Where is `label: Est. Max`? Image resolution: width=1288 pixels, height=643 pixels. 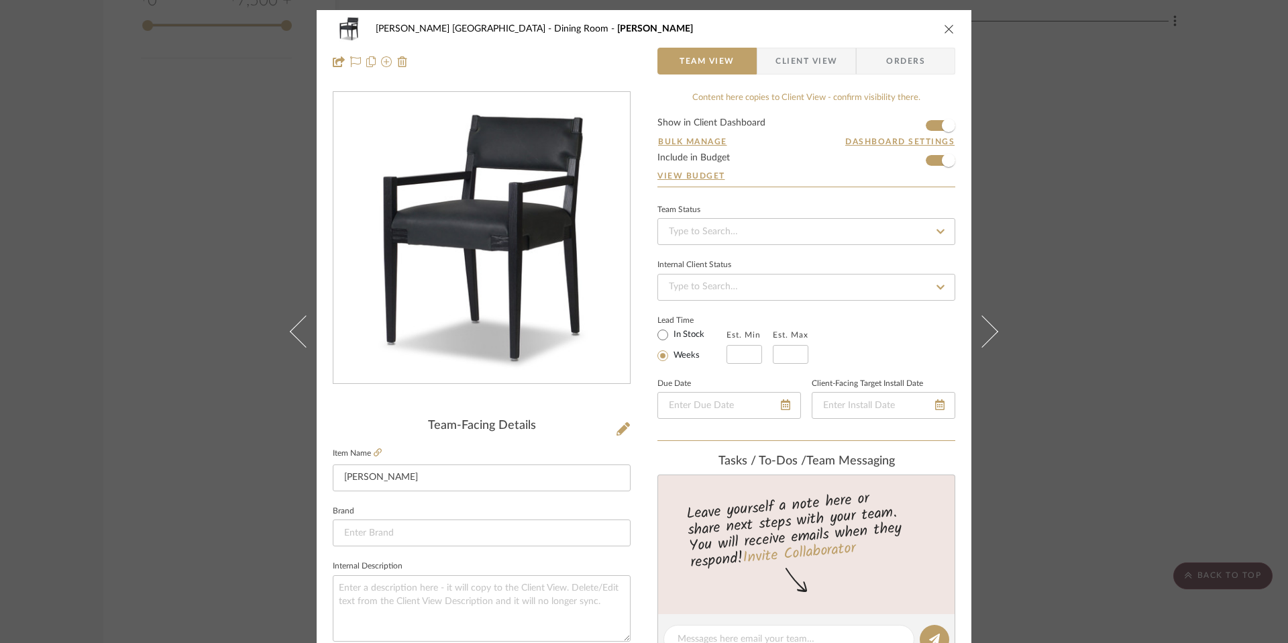
label: Est. Max is located at coordinates (790, 335).